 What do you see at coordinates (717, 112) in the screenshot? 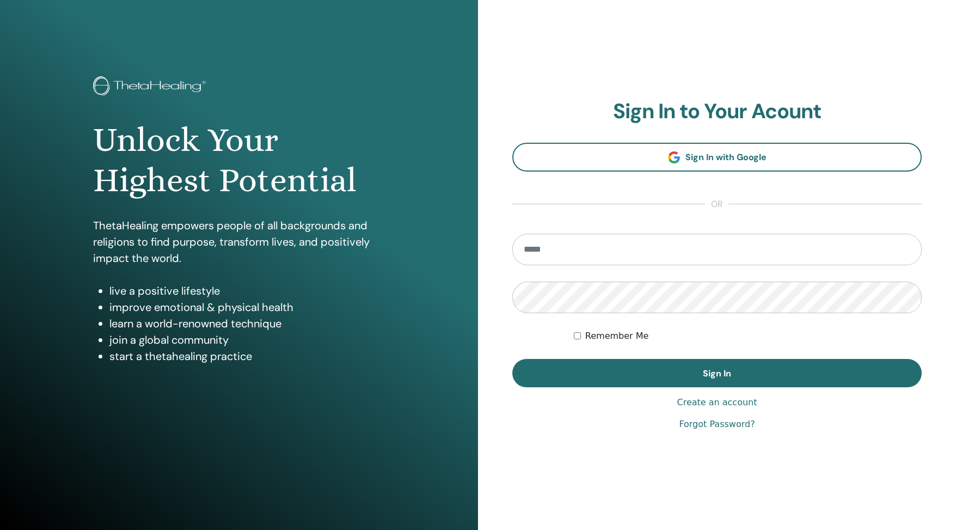
I see `h2: Sign In to Your Acount` at bounding box center [717, 112].